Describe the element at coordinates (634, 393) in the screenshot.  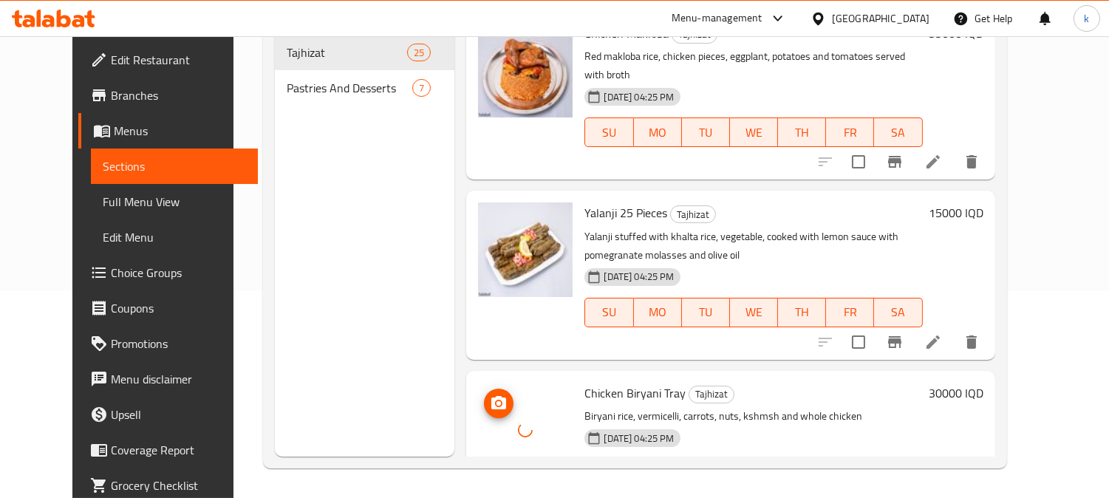
I see `span: Chicken Biryani Tray` at that location.